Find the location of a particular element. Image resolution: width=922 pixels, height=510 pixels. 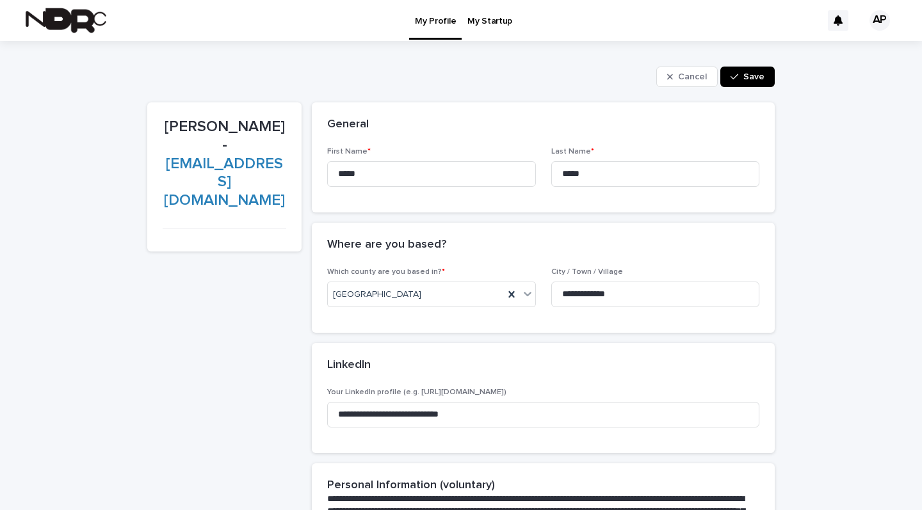

h2: Where are you based? is located at coordinates (387, 245).